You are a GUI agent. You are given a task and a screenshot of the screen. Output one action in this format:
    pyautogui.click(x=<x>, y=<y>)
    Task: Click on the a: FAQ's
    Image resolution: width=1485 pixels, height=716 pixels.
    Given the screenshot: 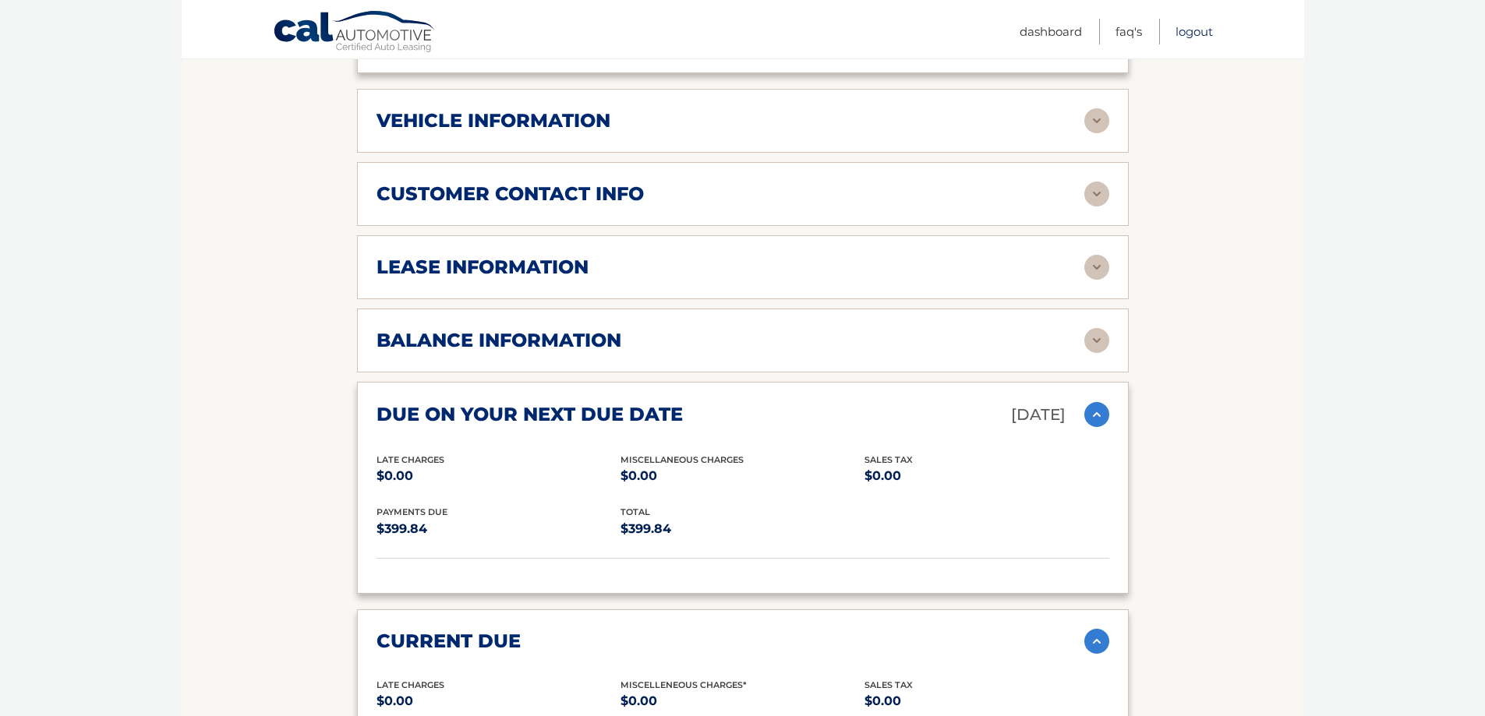 What is the action you would take?
    pyautogui.click(x=1129, y=31)
    